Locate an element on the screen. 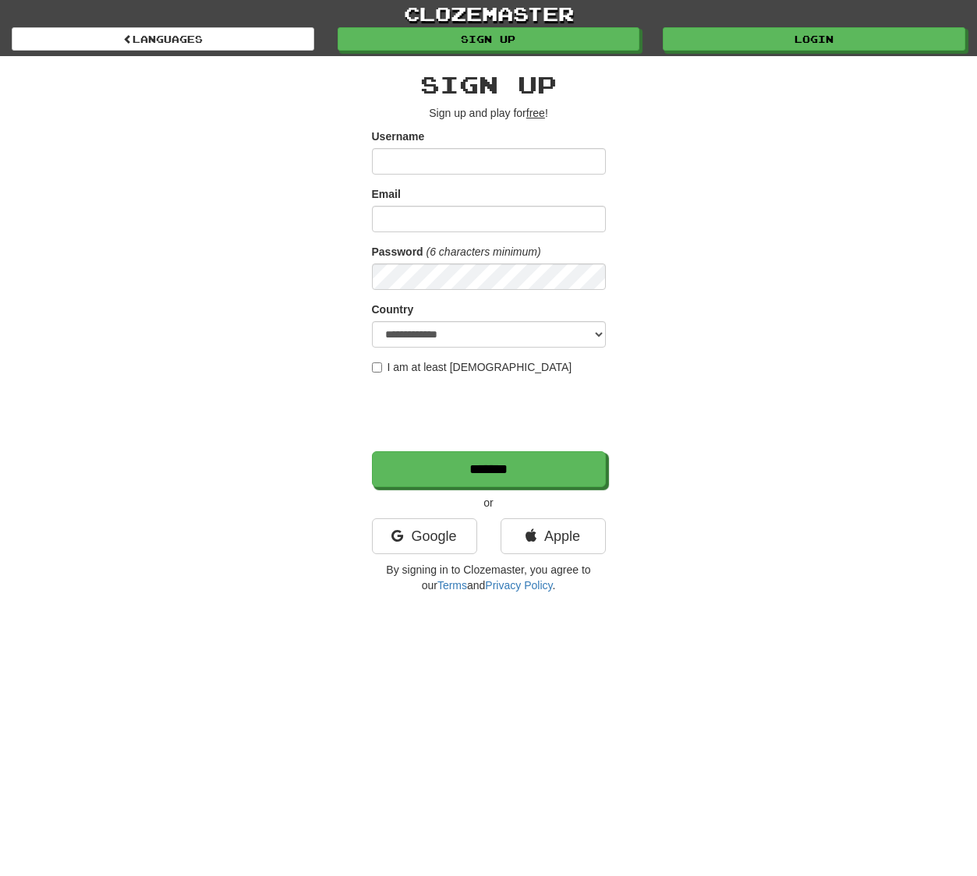 Image resolution: width=977 pixels, height=876 pixels. em: (6 characters minimum) is located at coordinates (483, 252).